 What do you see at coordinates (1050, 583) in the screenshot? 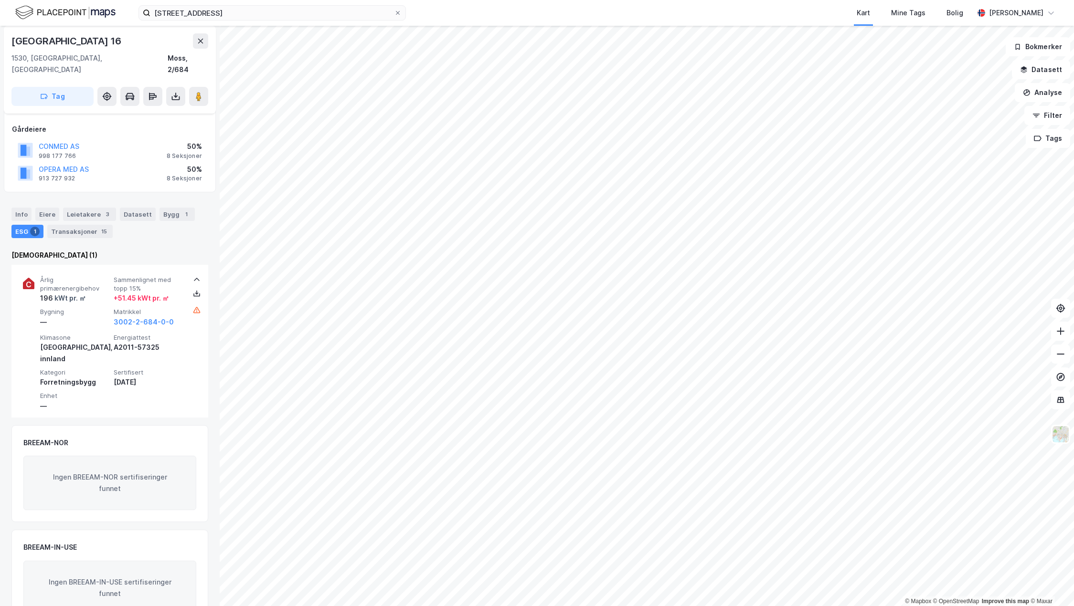
I see `div: Kontrollprogram for chat` at bounding box center [1050, 583].